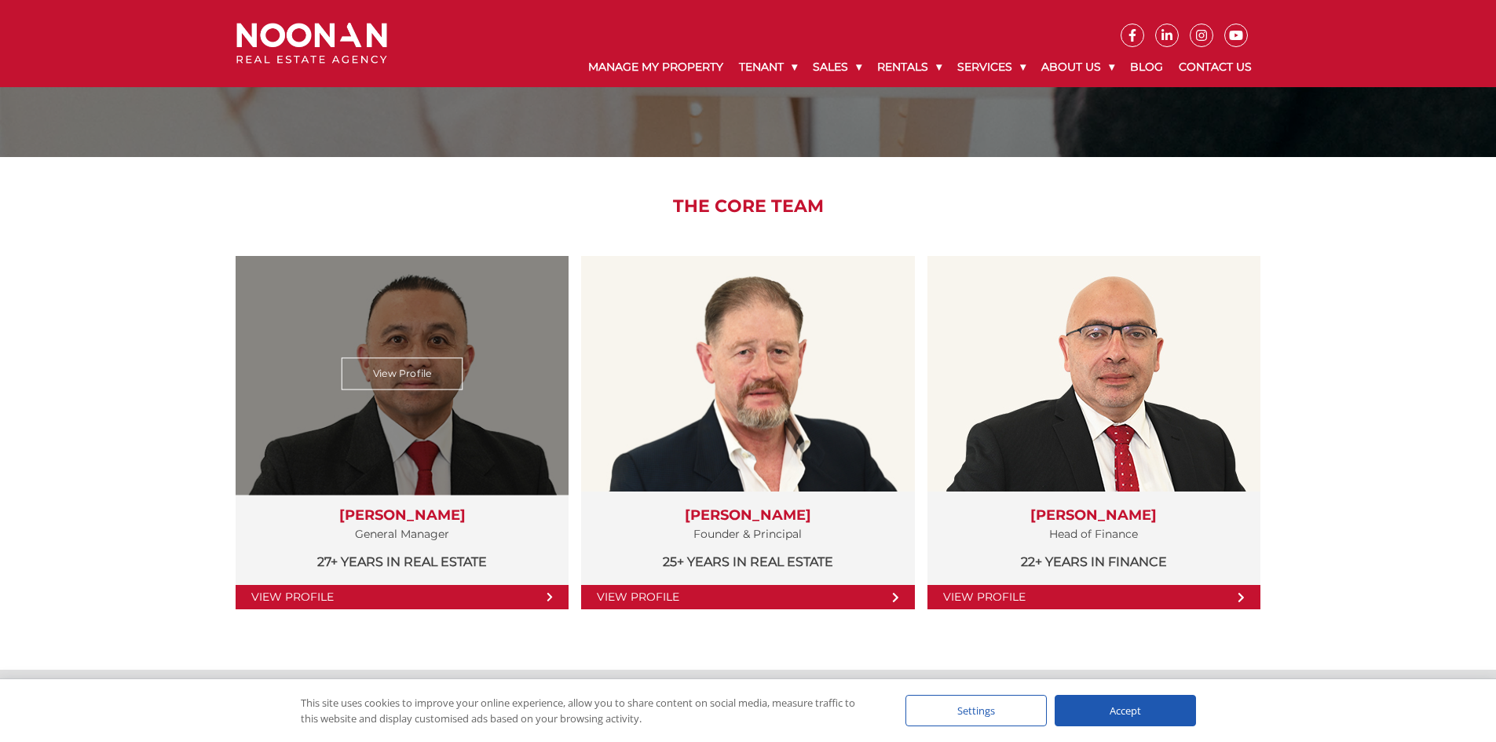 The height and width of the screenshot is (742, 1496). What do you see at coordinates (976, 711) in the screenshot?
I see `div: Settings` at bounding box center [976, 711].